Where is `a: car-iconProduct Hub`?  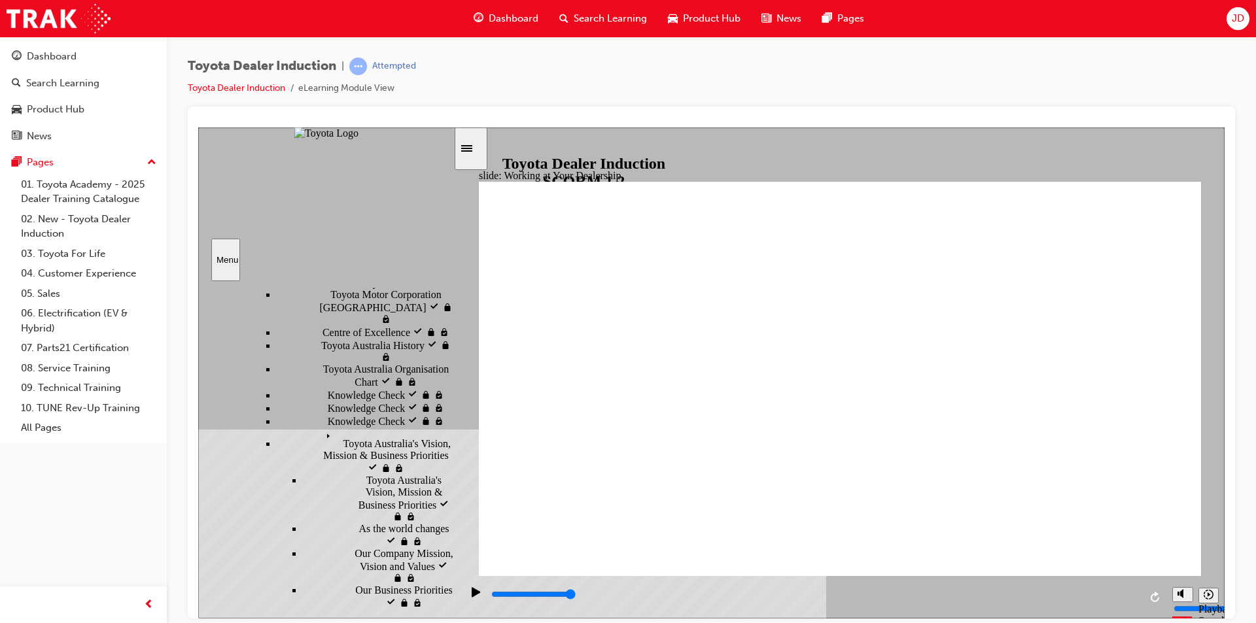 a: car-iconProduct Hub is located at coordinates (704, 18).